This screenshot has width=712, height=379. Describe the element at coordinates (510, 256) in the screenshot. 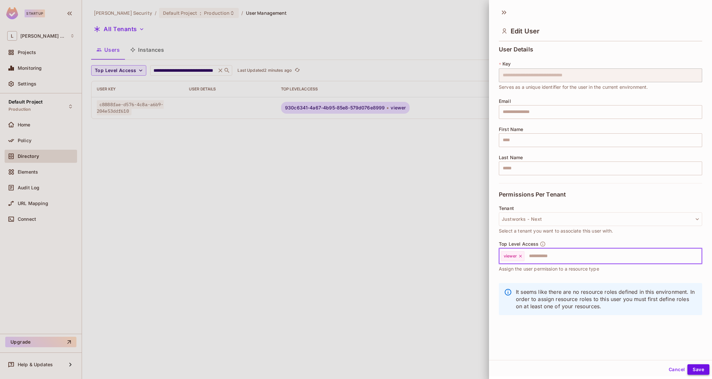

I see `span: viewer` at that location.